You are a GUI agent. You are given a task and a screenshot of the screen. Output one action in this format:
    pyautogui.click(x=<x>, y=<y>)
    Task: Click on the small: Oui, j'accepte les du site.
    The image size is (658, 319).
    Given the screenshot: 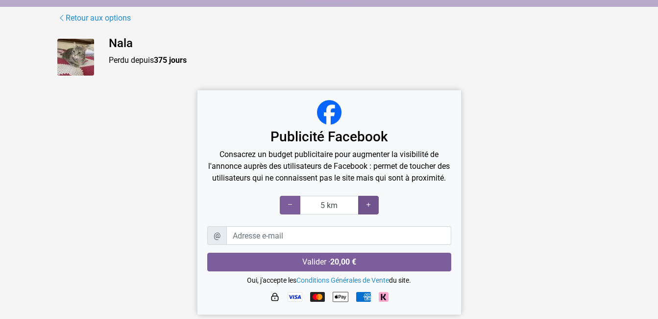 What is the action you would take?
    pyautogui.click(x=329, y=280)
    